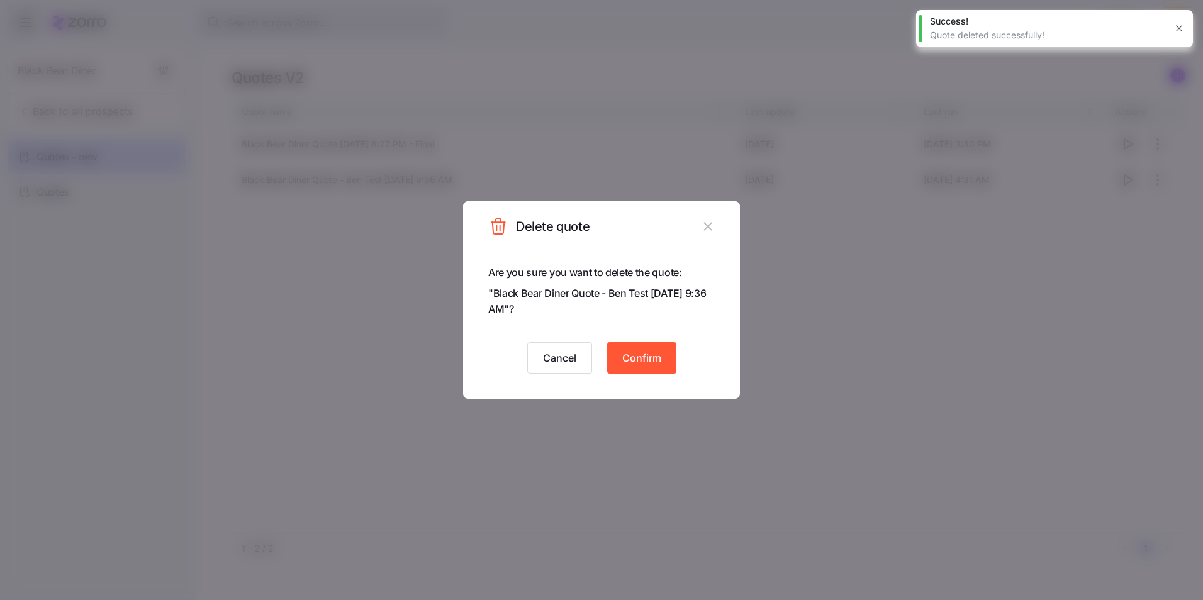 This screenshot has height=600, width=1203. What do you see at coordinates (642, 358) in the screenshot?
I see `button: Confirm` at bounding box center [642, 358].